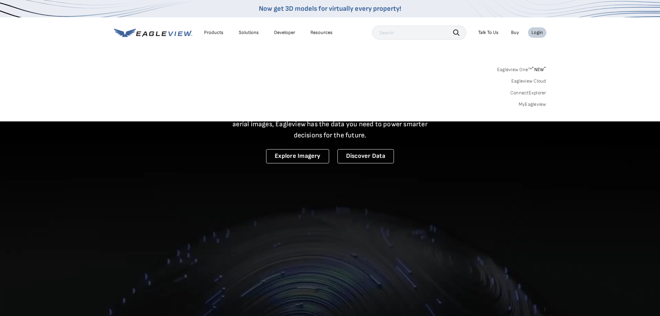 This screenshot has width=660, height=316. Describe the element at coordinates (285, 33) in the screenshot. I see `a: Developer` at that location.